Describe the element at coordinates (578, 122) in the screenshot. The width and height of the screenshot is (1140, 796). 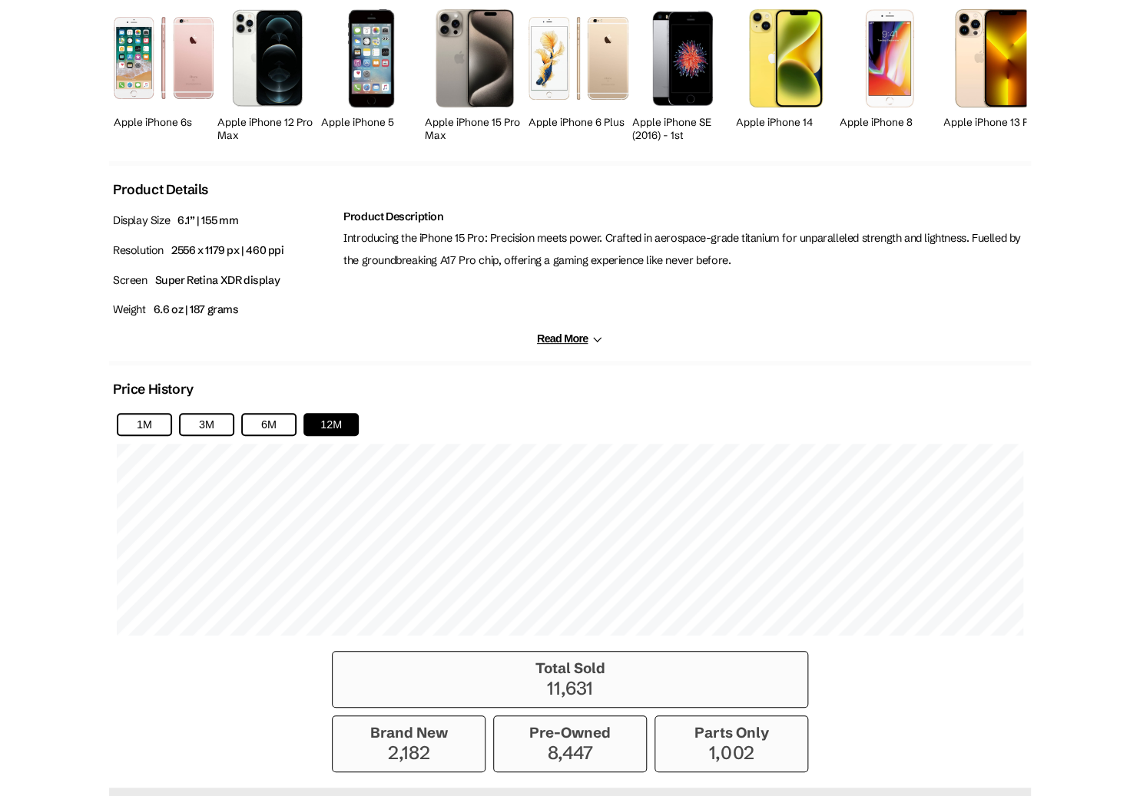
I see `h2: Apple iPhone 6 Plus` at that location.